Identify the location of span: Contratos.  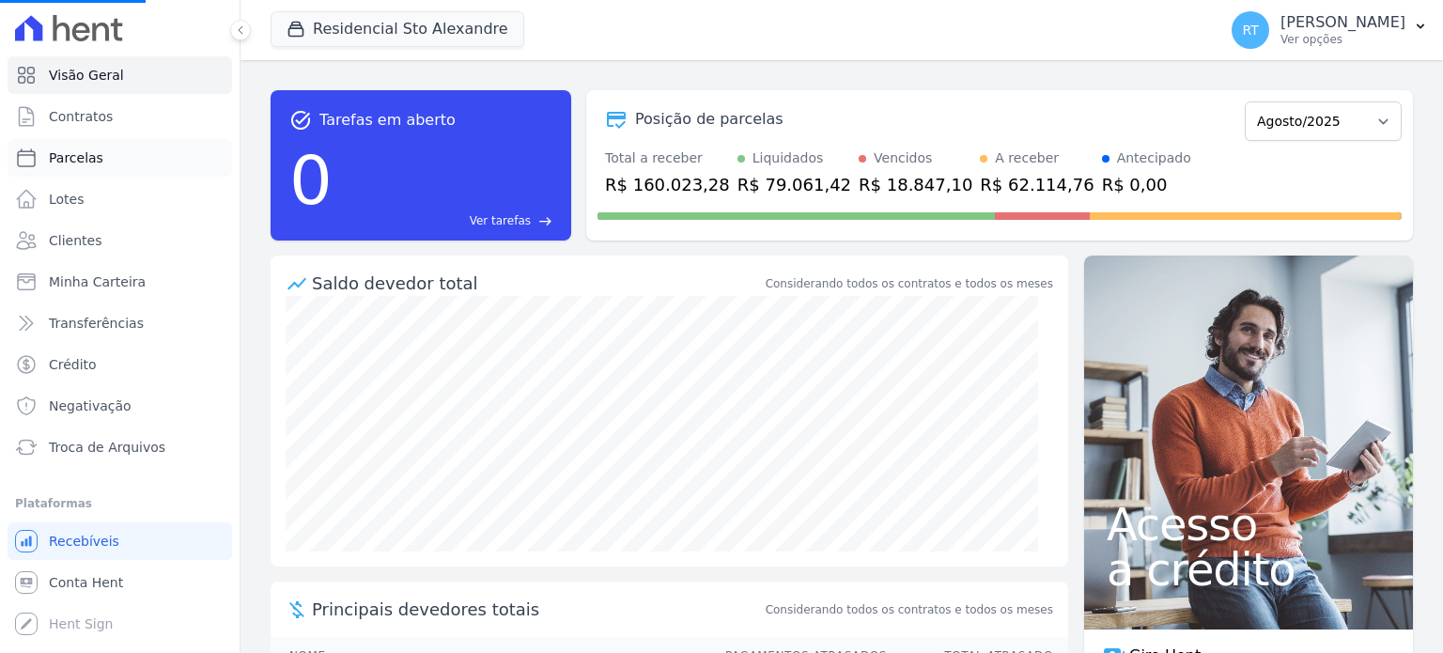
(81, 116).